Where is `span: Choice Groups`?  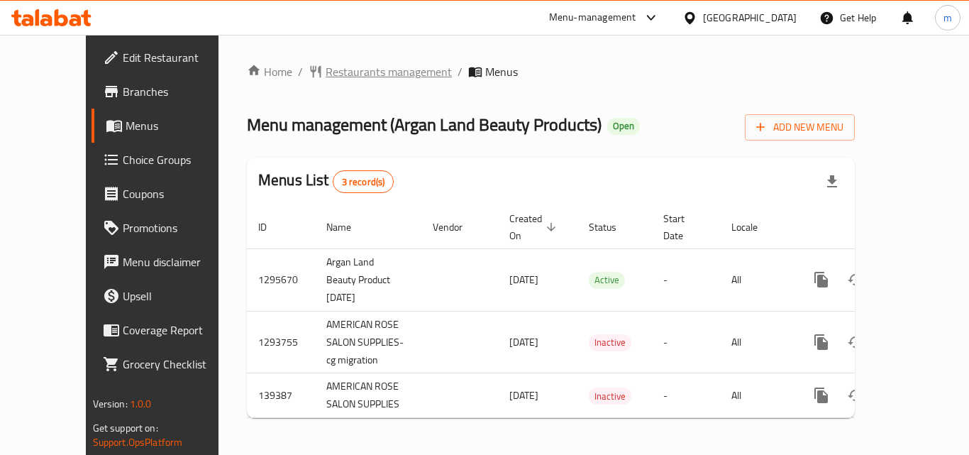
span: Choice Groups is located at coordinates (179, 160).